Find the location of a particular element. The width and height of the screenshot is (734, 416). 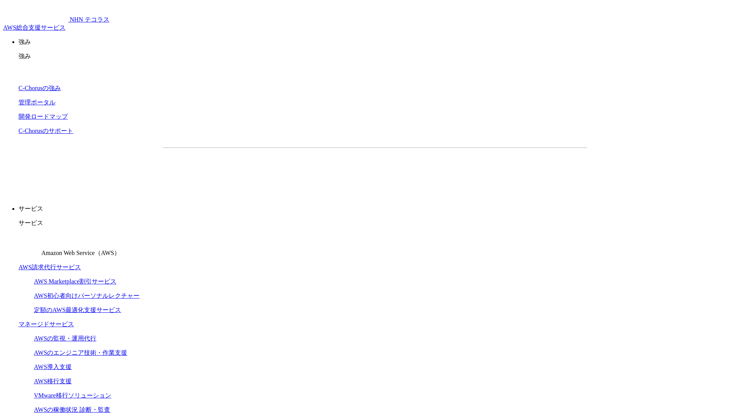

a: 開発ロードマップ is located at coordinates (43, 116).